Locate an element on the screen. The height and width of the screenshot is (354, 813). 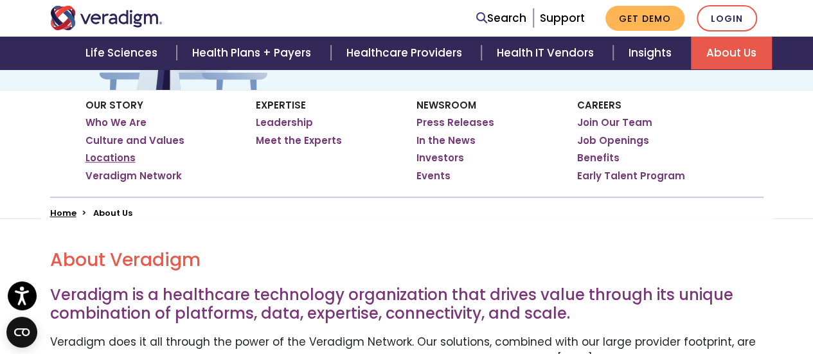
a: Veradigm Network is located at coordinates (134, 176).